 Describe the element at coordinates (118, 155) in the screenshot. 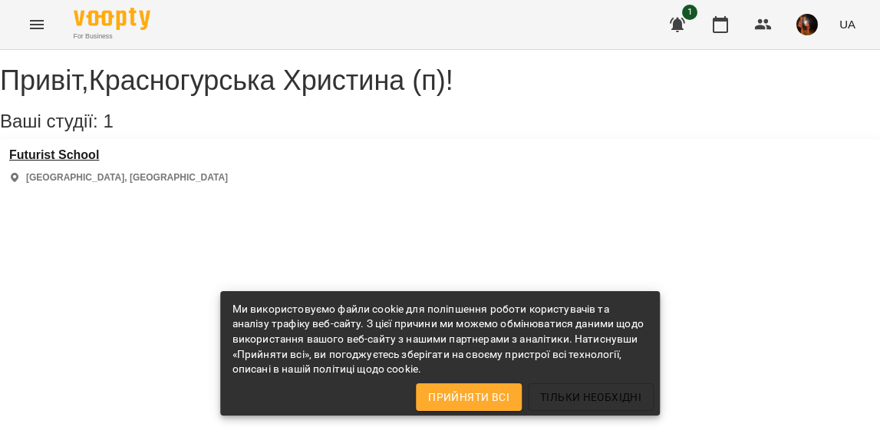

I see `a: Futurist School` at that location.